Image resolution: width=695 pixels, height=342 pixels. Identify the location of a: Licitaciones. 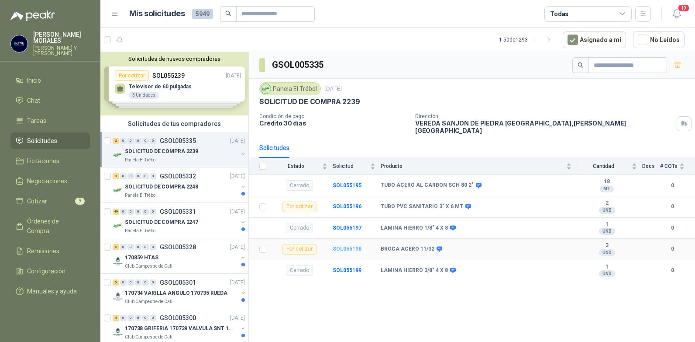
(50, 161).